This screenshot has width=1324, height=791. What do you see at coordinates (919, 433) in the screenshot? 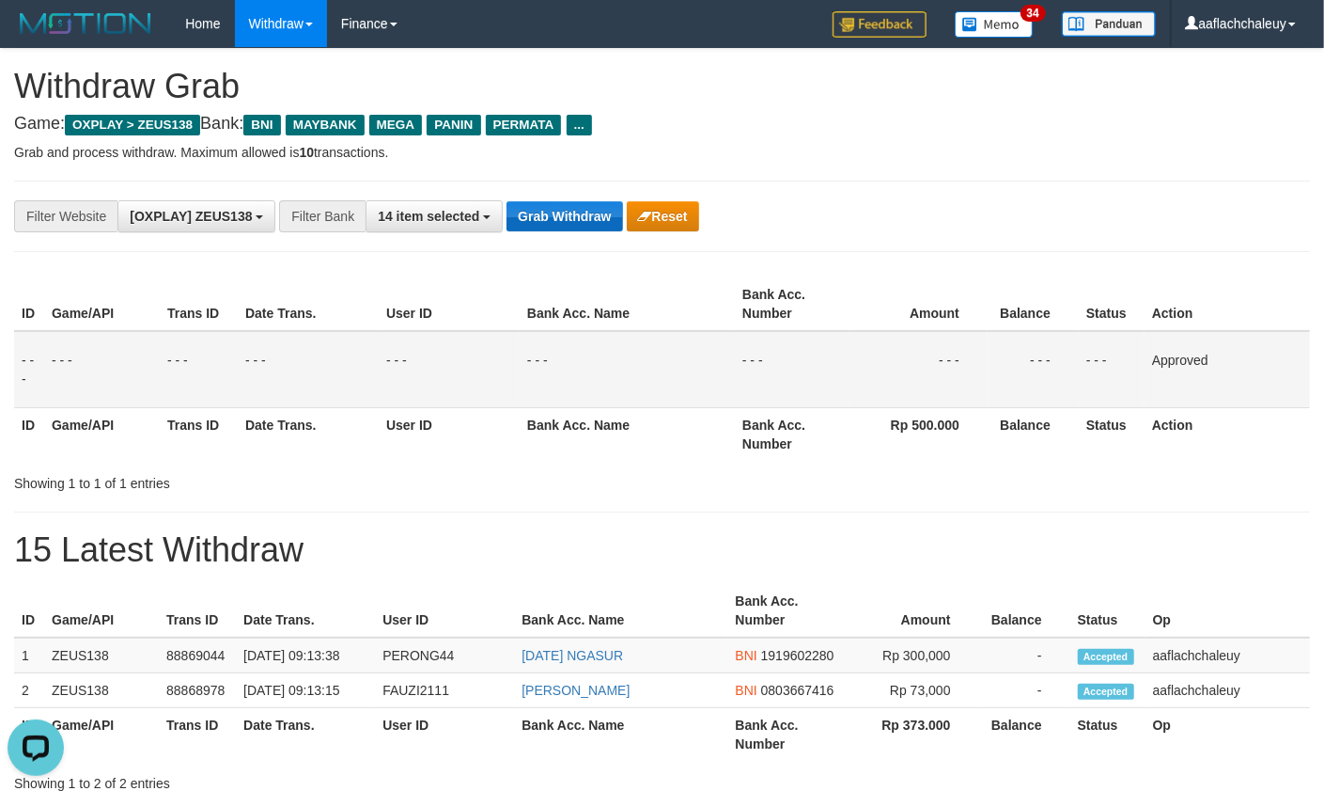
I see `th: Rp 500.000` at bounding box center [919, 433].